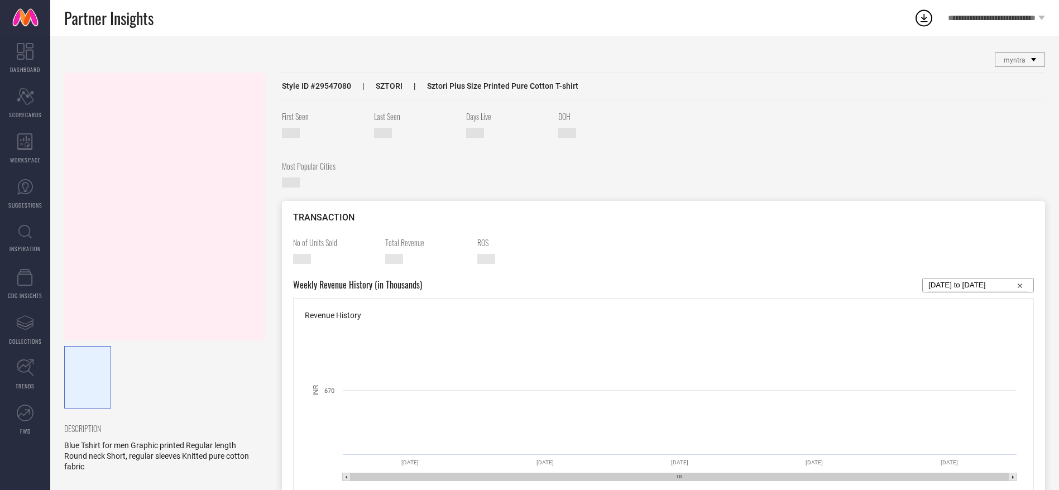  What do you see at coordinates (357, 285) in the screenshot?
I see `span: Weekly Revenue History (in Thousands)` at bounding box center [357, 285].